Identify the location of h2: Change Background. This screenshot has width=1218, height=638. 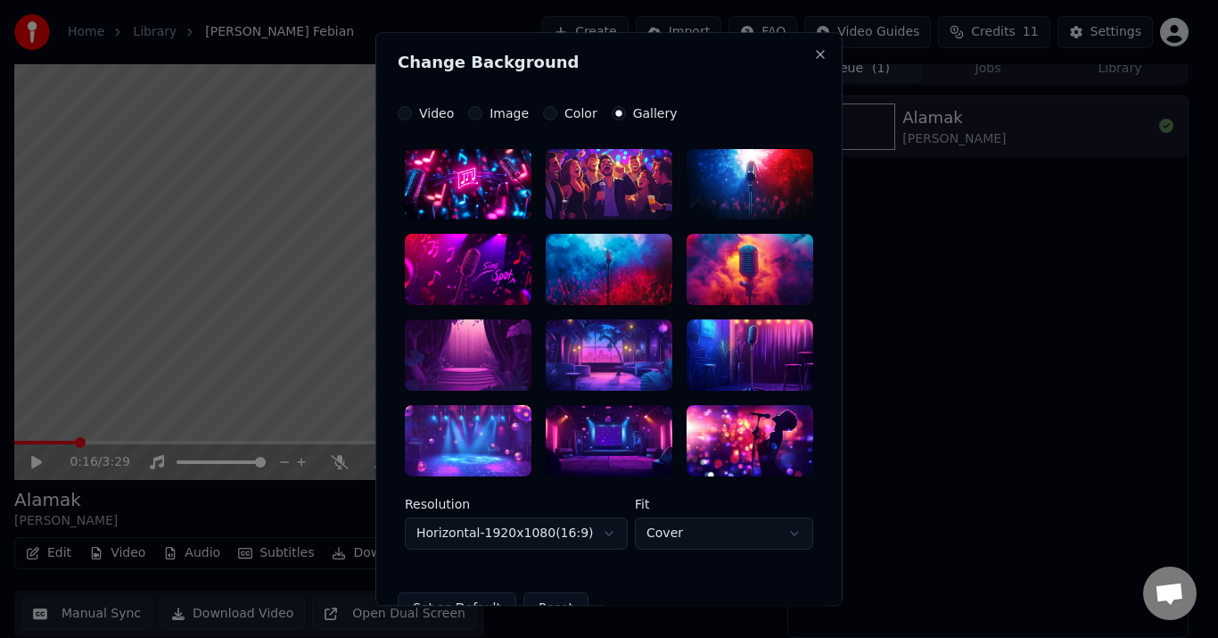
(609, 62).